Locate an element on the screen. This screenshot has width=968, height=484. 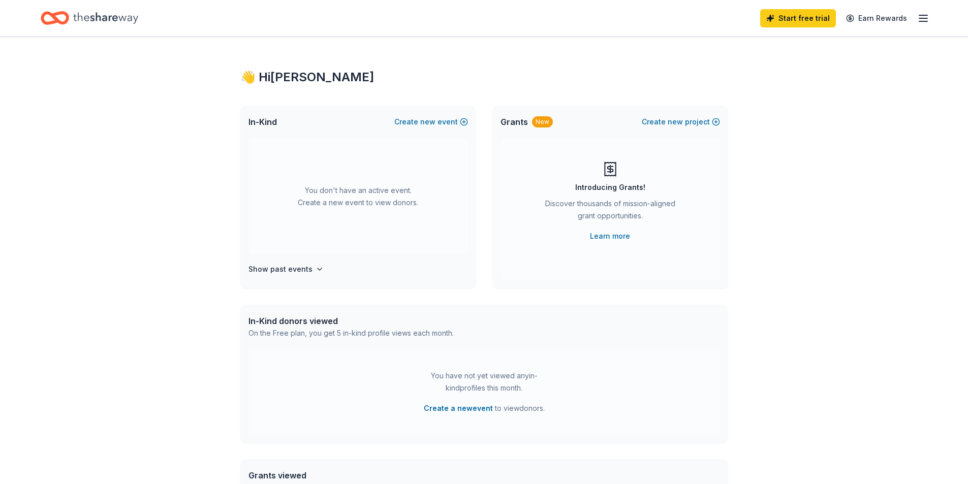
div: New is located at coordinates (542, 122).